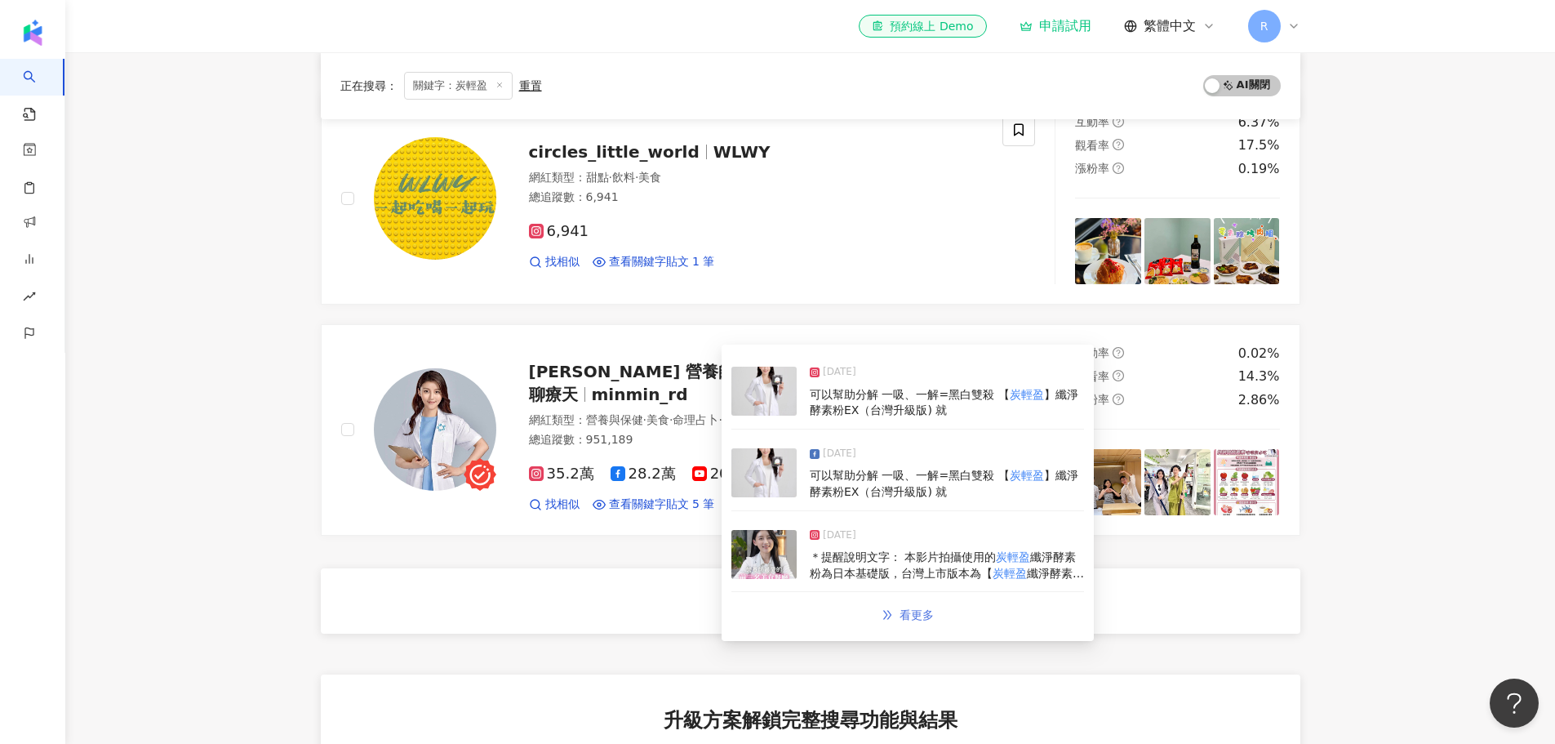  What do you see at coordinates (756, 440) in the screenshot?
I see `div: 總追蹤數 ： 951,189` at bounding box center [756, 440].